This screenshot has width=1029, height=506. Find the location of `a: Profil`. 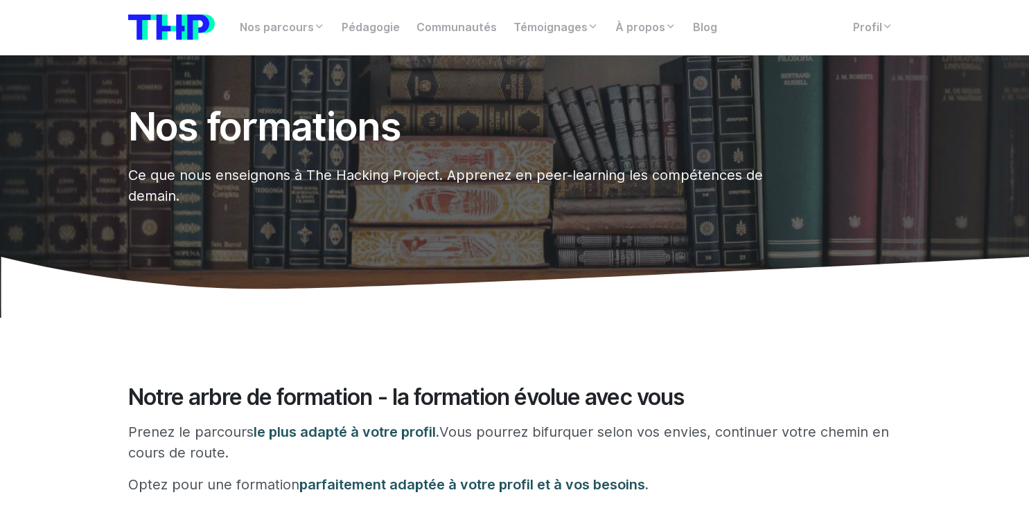

a: Profil is located at coordinates (873, 28).